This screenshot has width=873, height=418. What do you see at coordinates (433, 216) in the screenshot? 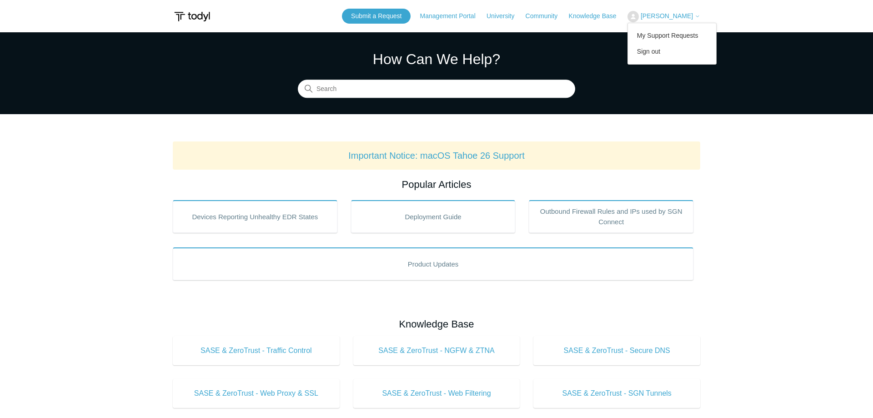
I see `a: Deployment Guide` at bounding box center [433, 216].